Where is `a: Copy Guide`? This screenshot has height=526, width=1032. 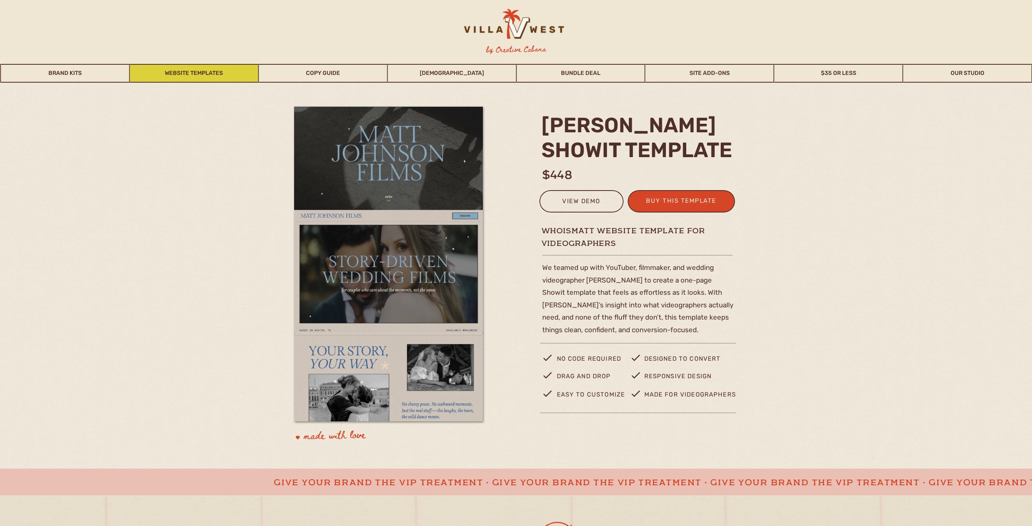
a: Copy Guide is located at coordinates (323, 73).